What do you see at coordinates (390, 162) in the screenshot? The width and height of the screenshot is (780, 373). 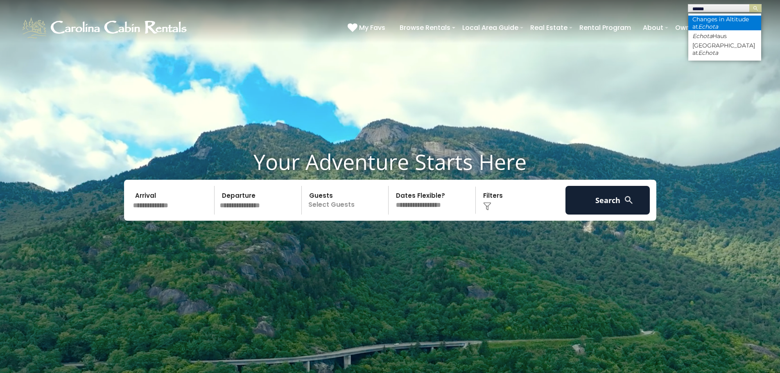 I see `h1: Your Adventure Starts Here` at bounding box center [390, 162].